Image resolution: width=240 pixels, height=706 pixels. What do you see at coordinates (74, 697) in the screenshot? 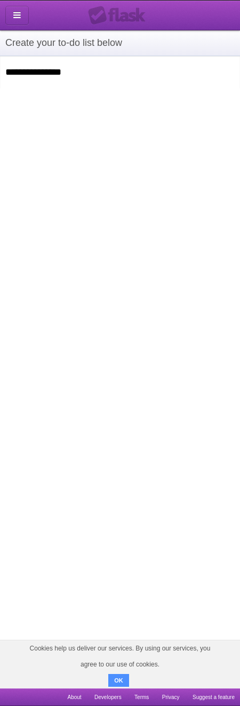
I see `a: About` at bounding box center [74, 697].